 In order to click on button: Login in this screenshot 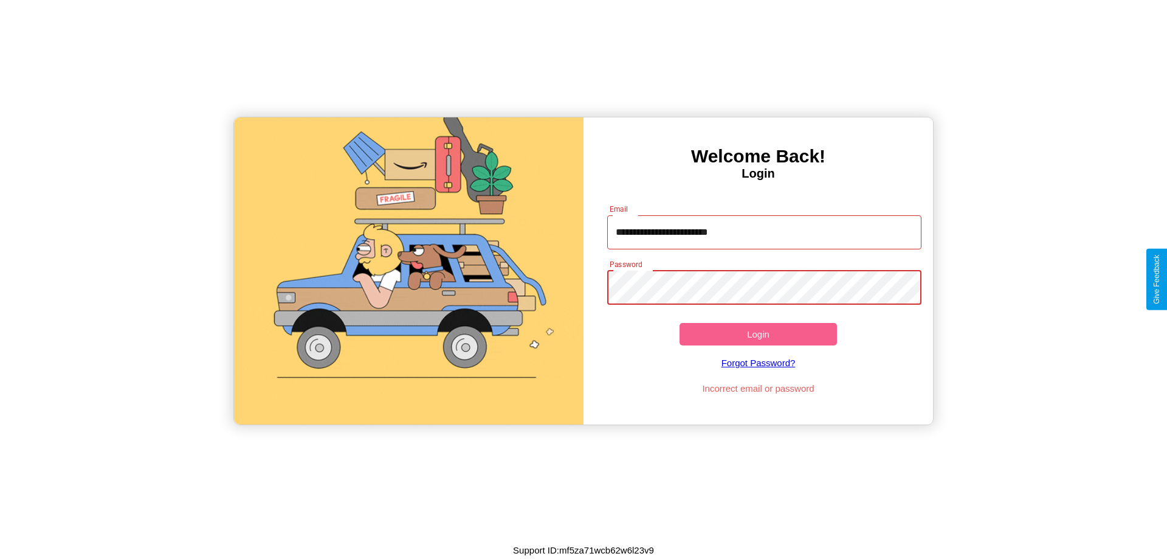, I will do `click(758, 334)`.